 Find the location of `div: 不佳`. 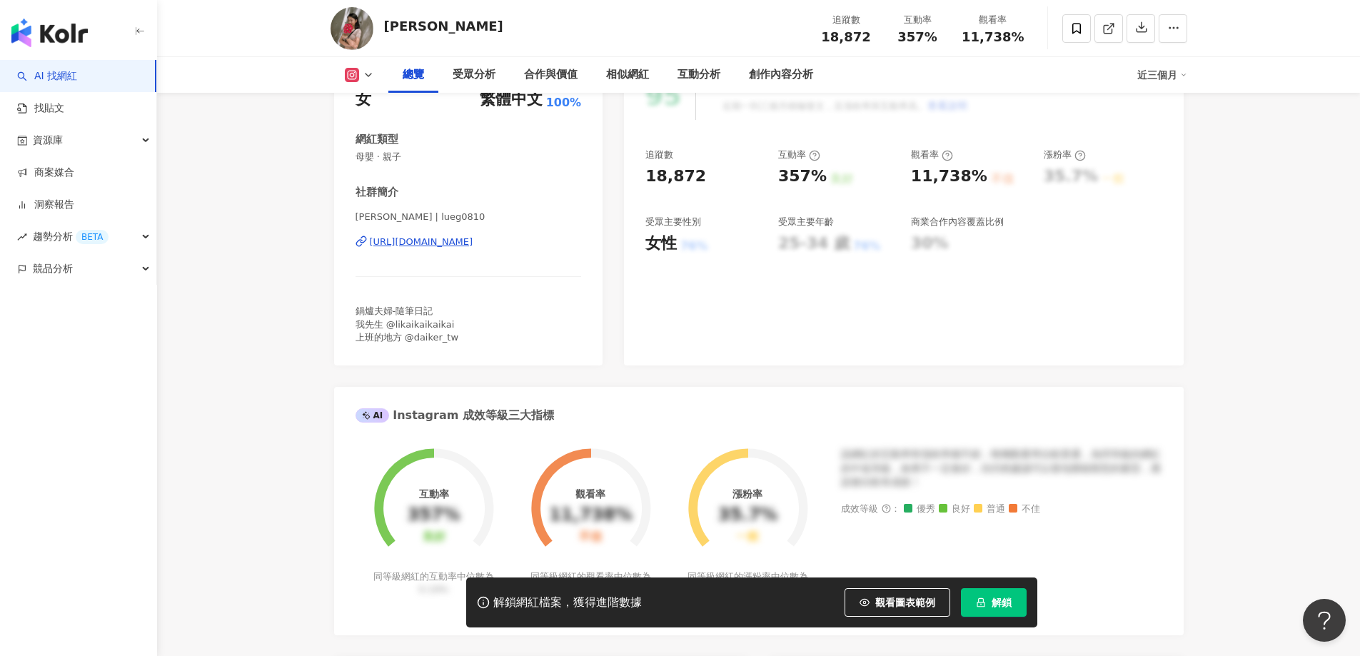

div: 不佳 is located at coordinates (590, 537).